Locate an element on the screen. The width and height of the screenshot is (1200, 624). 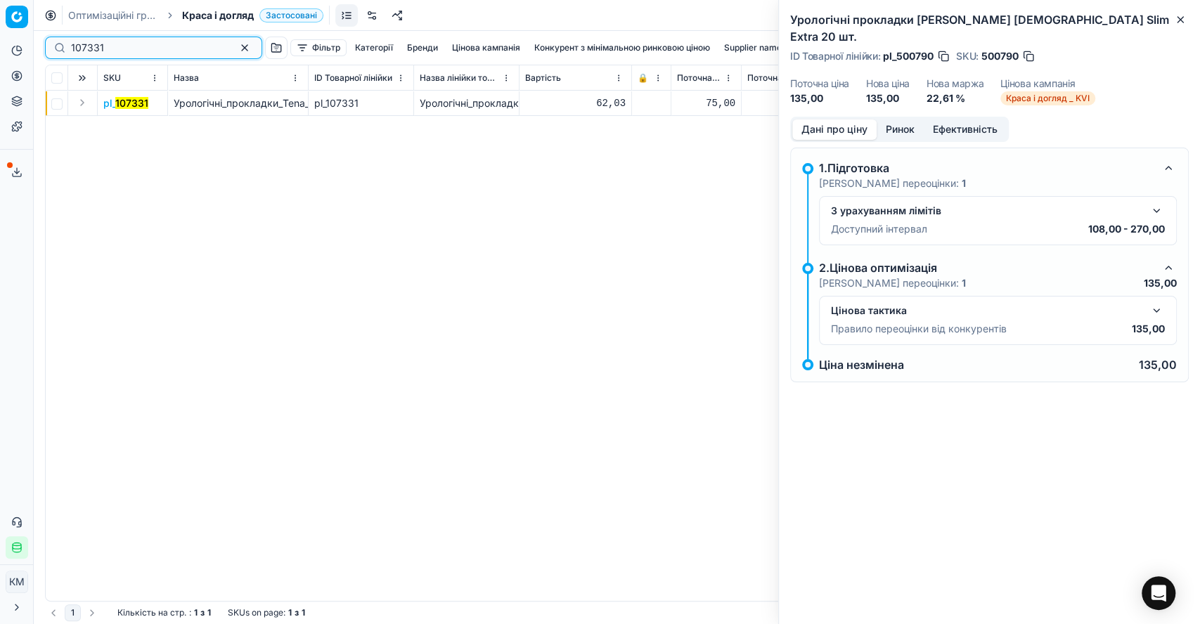
button: Expand is located at coordinates (82, 103).